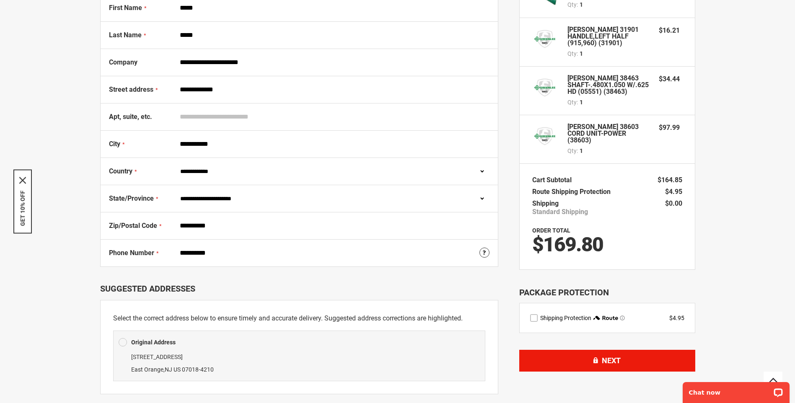 This screenshot has height=403, width=795. What do you see at coordinates (670, 180) in the screenshot?
I see `span: $164.85` at bounding box center [670, 180].